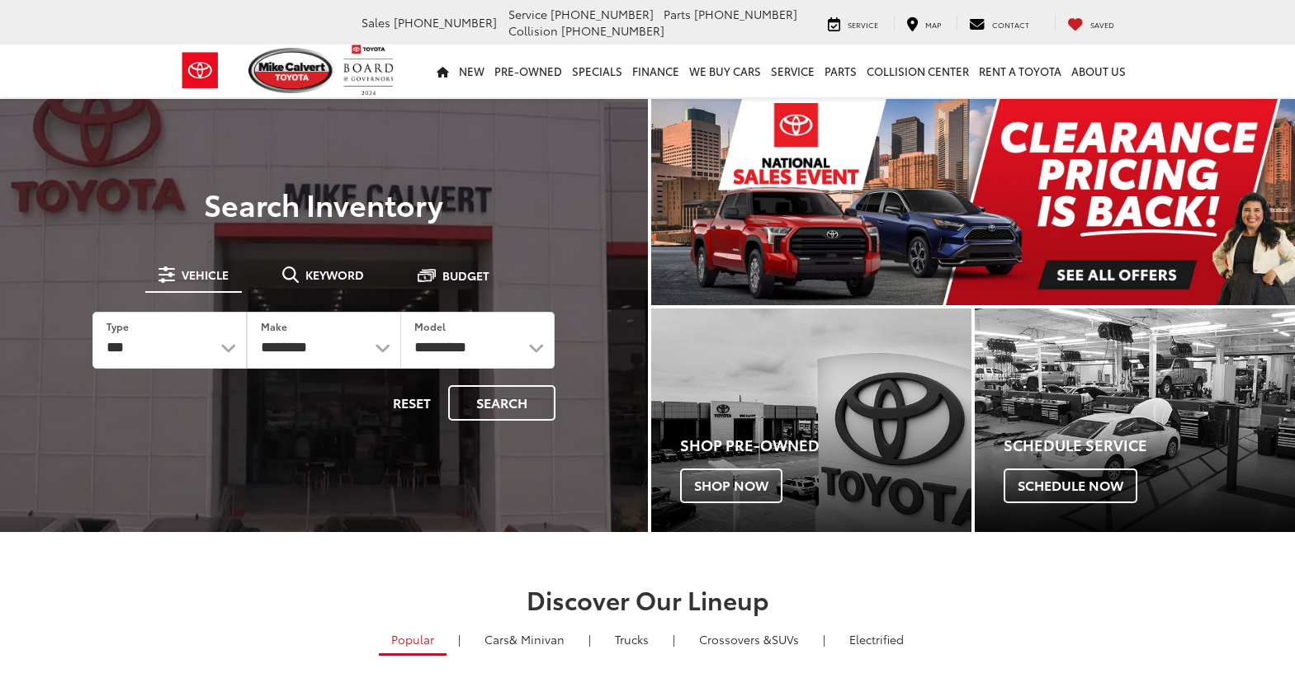 This screenshot has width=1295, height=692. What do you see at coordinates (1090, 23) in the screenshot?
I see `a: My Saved Vehicles` at bounding box center [1090, 23].